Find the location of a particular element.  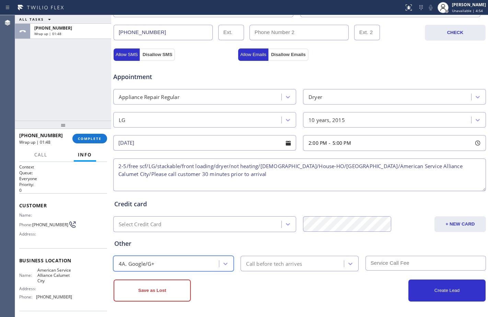

button: + NEW CARD is located at coordinates (460, 224).